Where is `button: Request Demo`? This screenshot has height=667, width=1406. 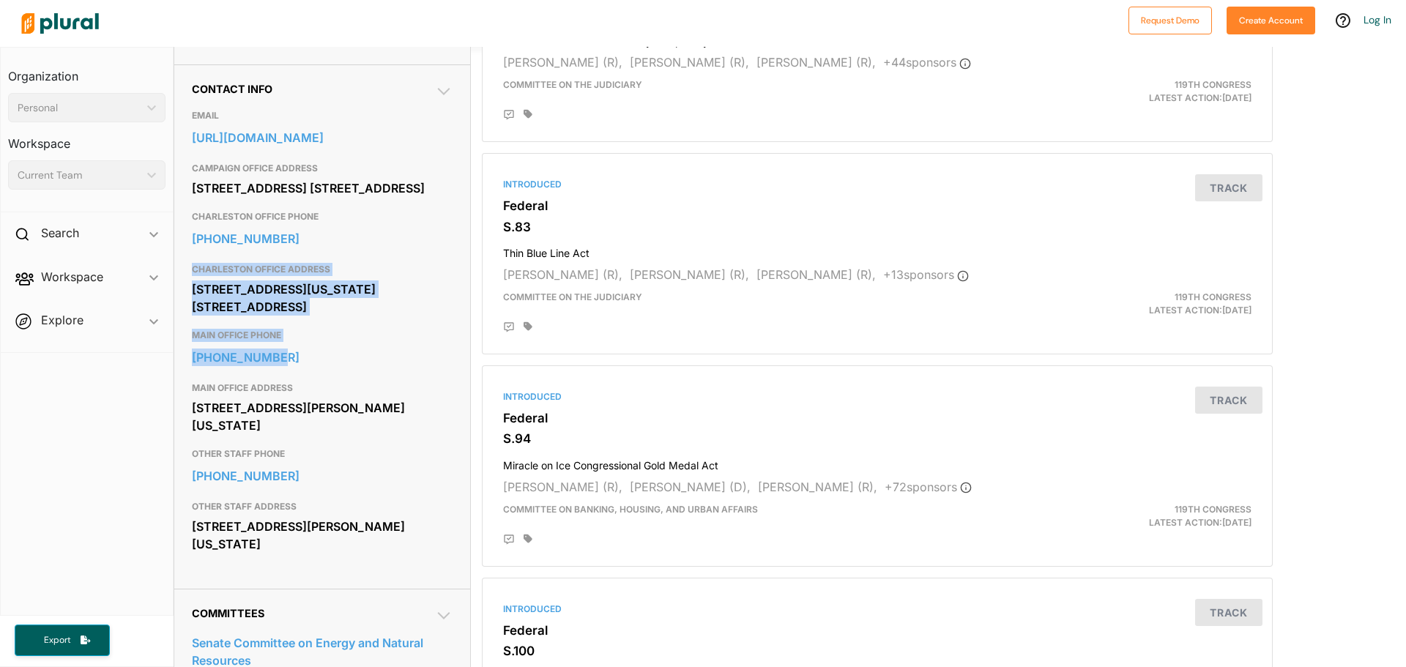
button: Request Demo is located at coordinates (1170, 21).